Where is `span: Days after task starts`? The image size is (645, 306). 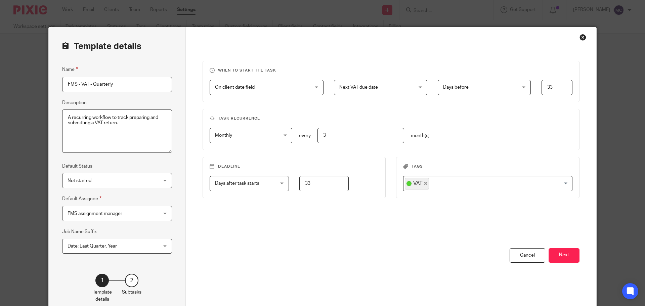 span: Days after task starts is located at coordinates (237, 183).